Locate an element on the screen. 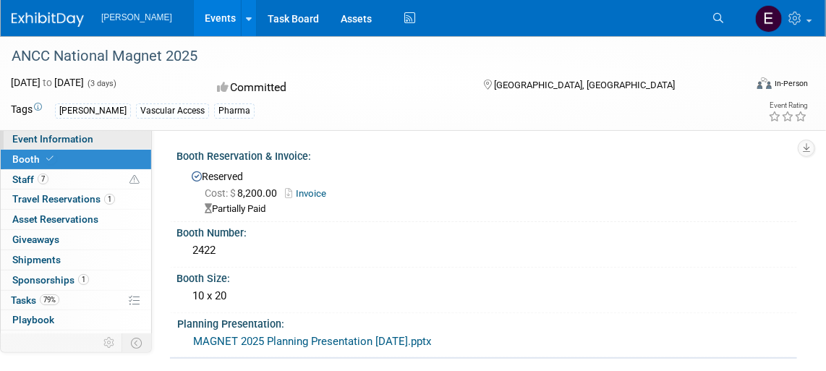  div: Booth Size: is located at coordinates (487, 276).